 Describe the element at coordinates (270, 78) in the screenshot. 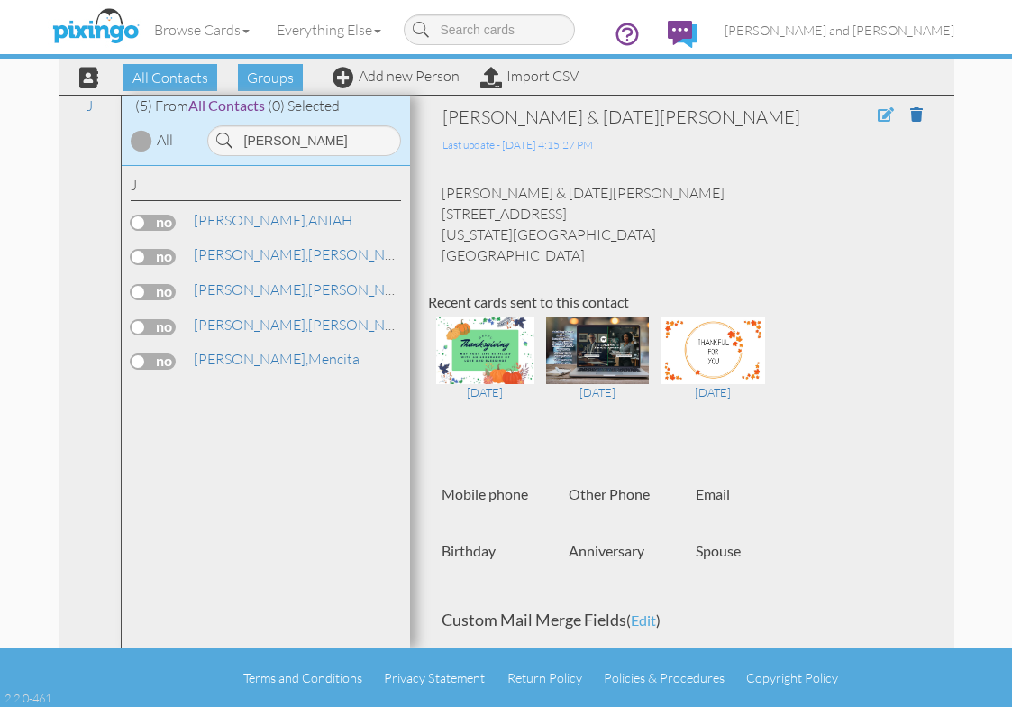

I see `span: Groups` at that location.